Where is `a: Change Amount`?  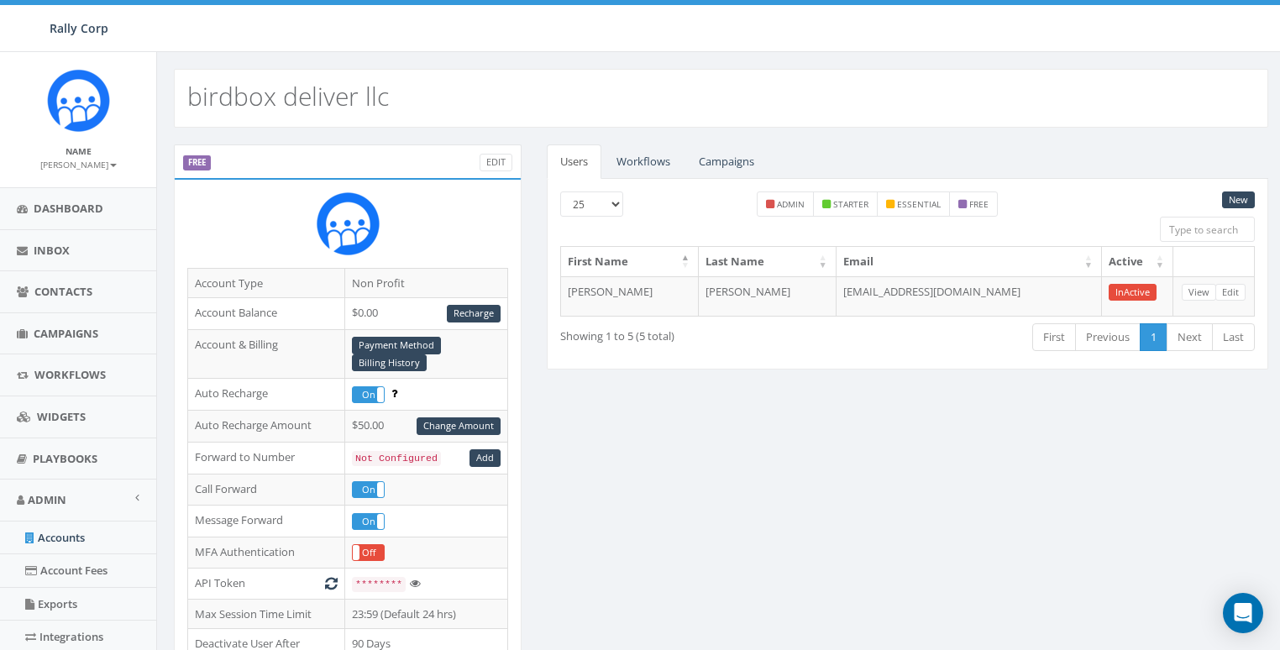 a: Change Amount is located at coordinates (458, 426).